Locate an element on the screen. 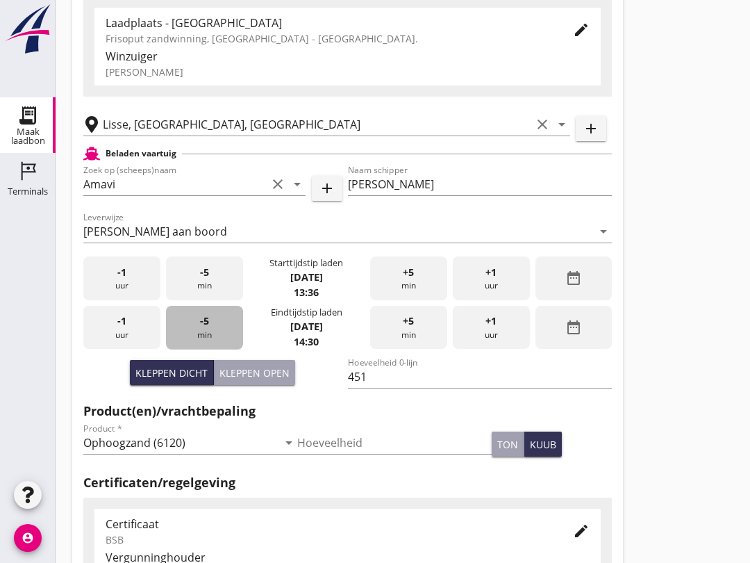  div: Kleppen open is located at coordinates (254, 372).